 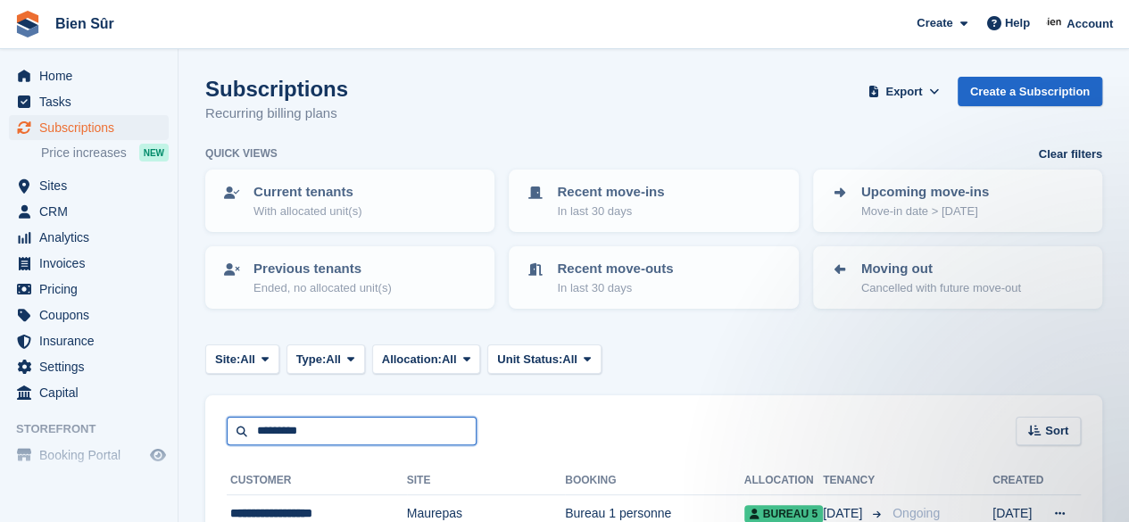 I want to click on button: Site: All, so click(x=242, y=359).